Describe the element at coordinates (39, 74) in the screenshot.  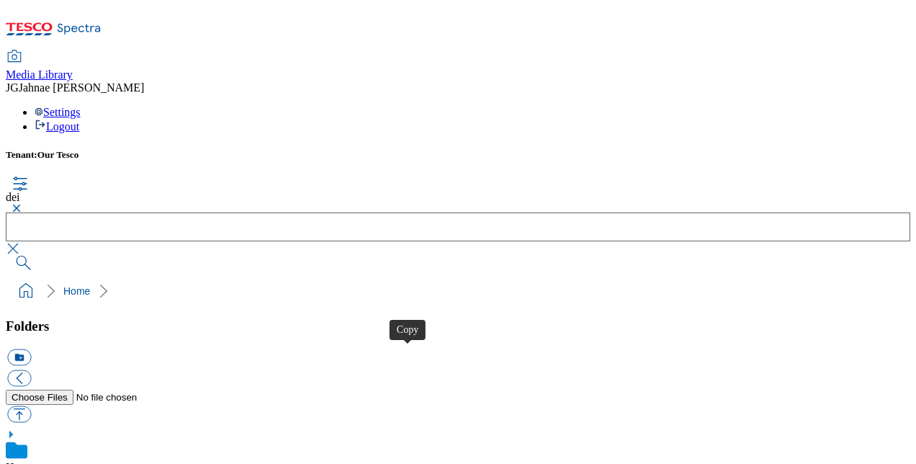
I see `span: Media Library` at that location.